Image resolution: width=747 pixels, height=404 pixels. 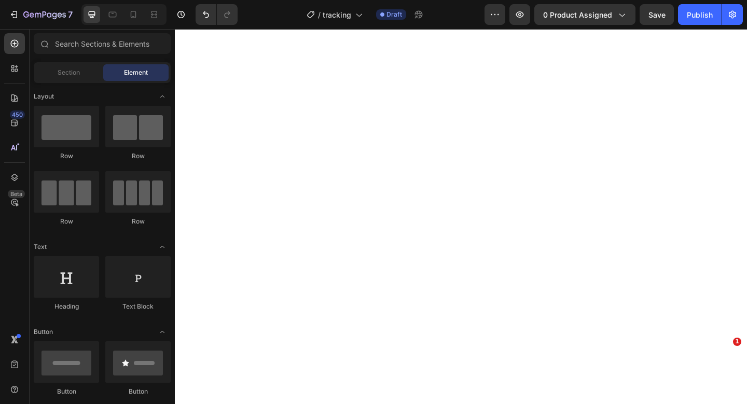 I want to click on div: Publish, so click(x=700, y=15).